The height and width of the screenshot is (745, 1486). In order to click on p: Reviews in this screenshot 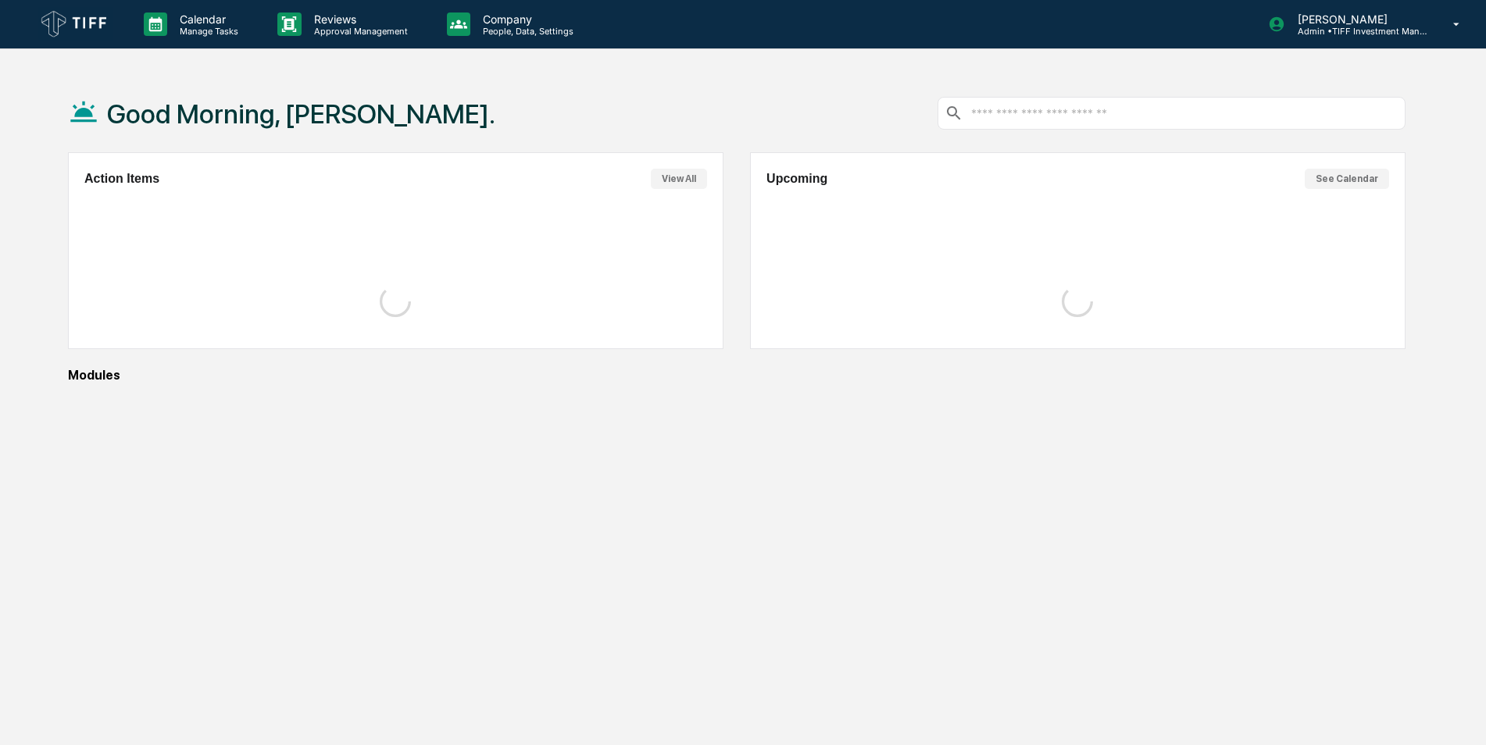, I will do `click(359, 19)`.